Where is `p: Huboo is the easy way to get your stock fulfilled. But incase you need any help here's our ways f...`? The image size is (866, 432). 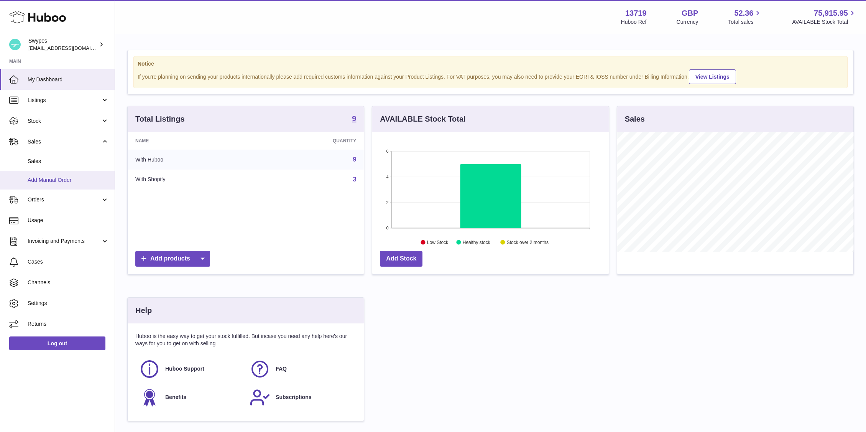
p: Huboo is the easy way to get your stock fulfilled. But incase you need any help here's our ways f... is located at coordinates (246, 340).